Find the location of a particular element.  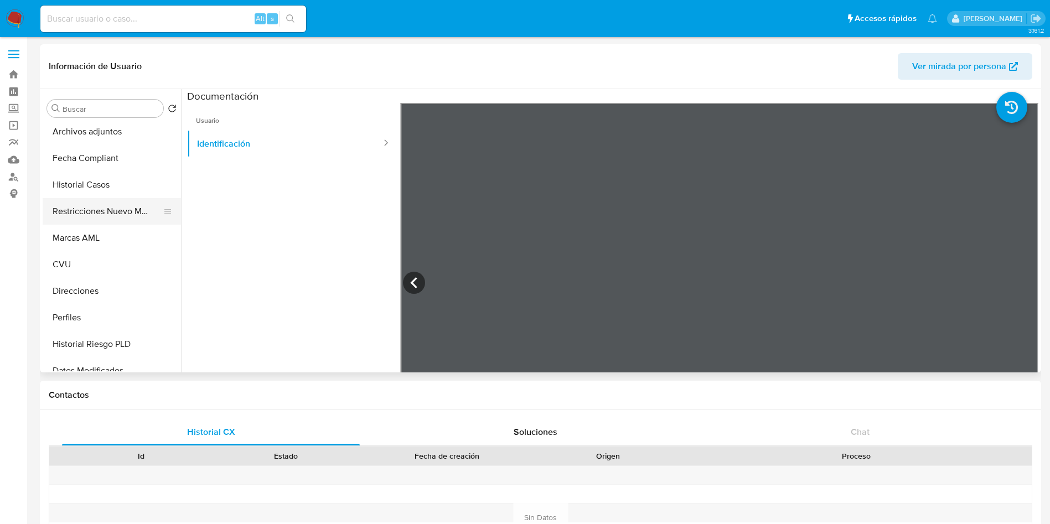

a: Salir is located at coordinates (1035, 18).